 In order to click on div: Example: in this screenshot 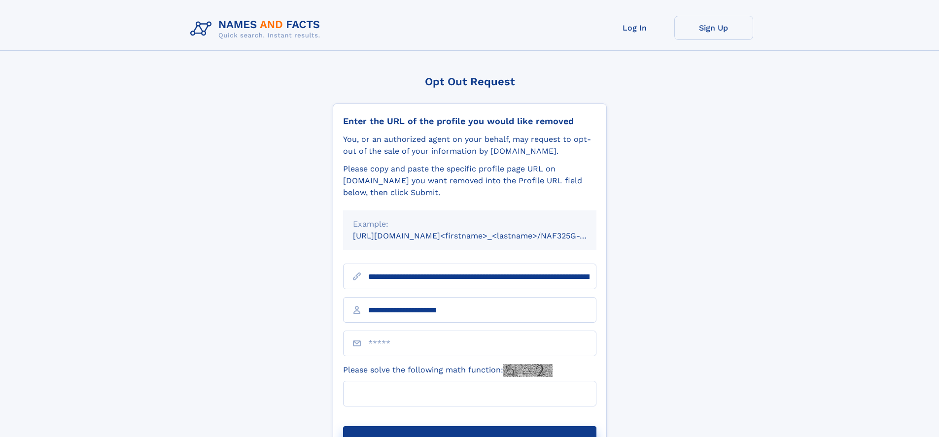, I will do `click(470, 224)`.